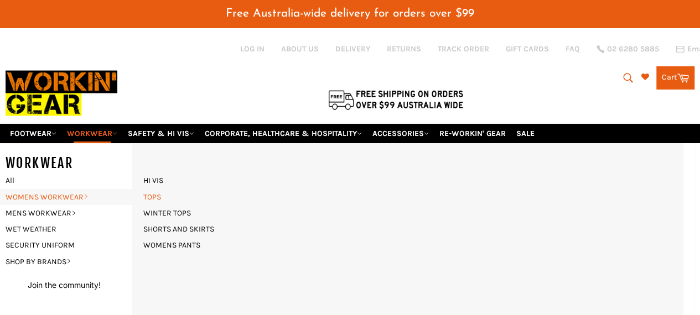  What do you see at coordinates (167, 213) in the screenshot?
I see `a: WINTER TOPS` at bounding box center [167, 213].